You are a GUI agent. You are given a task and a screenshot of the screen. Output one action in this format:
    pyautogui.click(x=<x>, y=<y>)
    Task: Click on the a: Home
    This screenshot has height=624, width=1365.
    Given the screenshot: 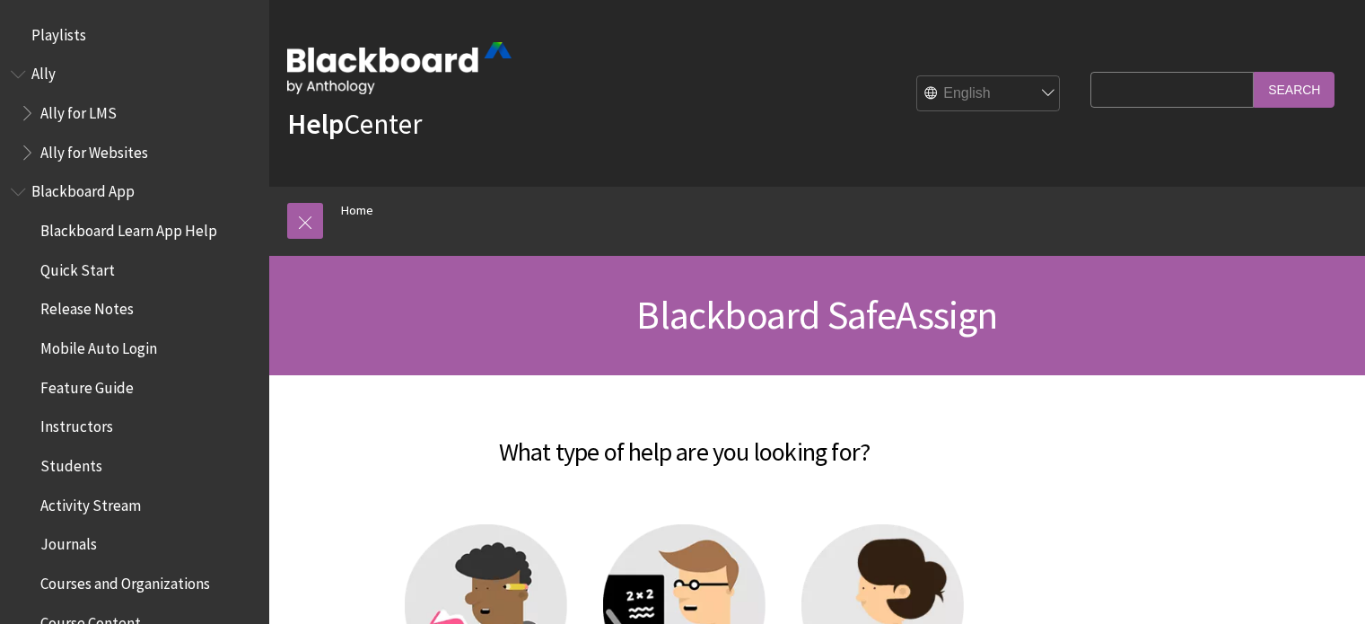 What is the action you would take?
    pyautogui.click(x=357, y=210)
    